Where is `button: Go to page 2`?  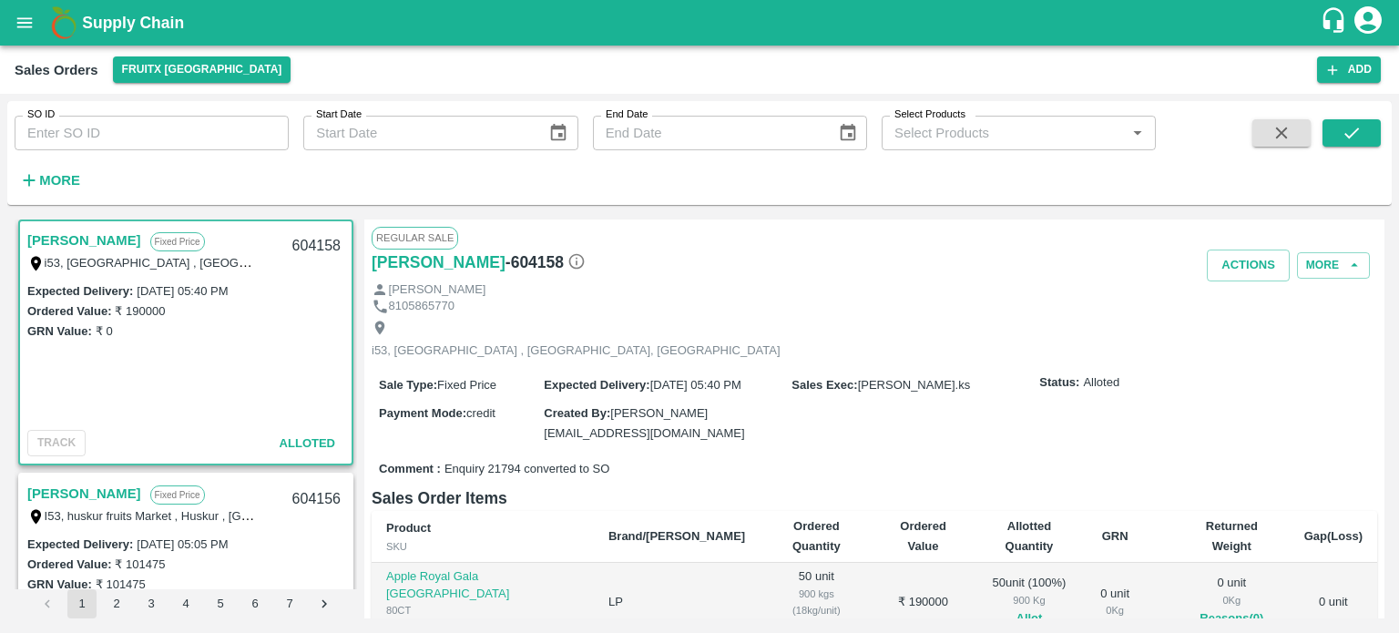
button: Go to page 2 is located at coordinates (117, 604).